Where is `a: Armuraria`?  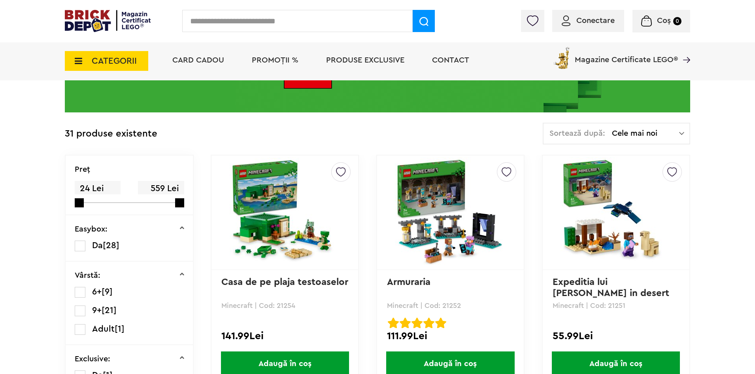
a: Armuraria is located at coordinates (409, 282).